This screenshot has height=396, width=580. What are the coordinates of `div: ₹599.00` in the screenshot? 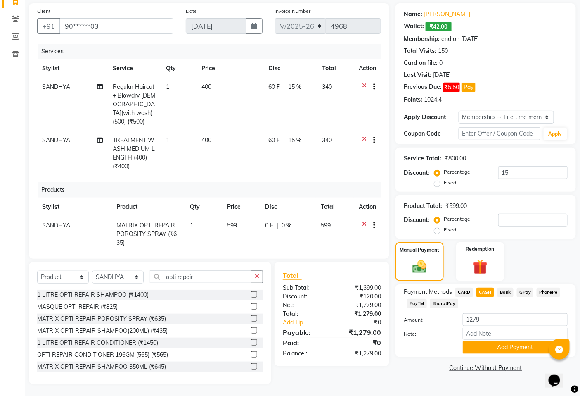 It's located at (457, 206).